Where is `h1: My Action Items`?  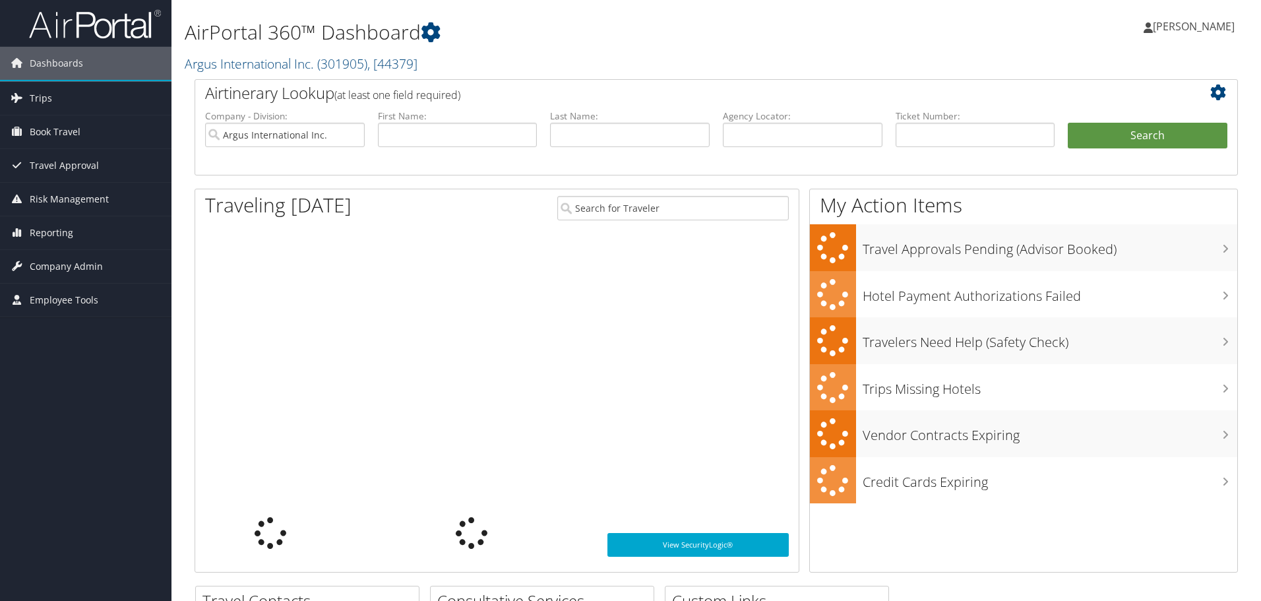 h1: My Action Items is located at coordinates (1024, 205).